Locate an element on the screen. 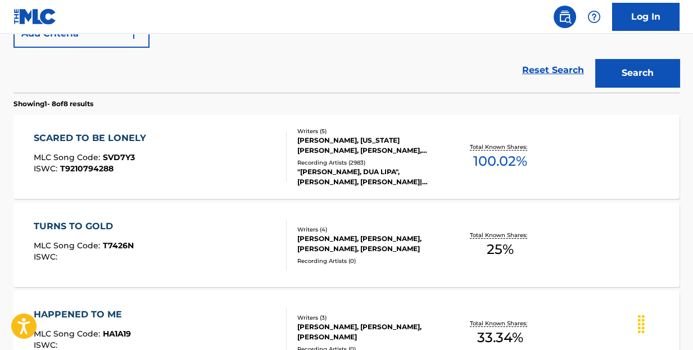 This screenshot has width=693, height=350. div: Writers ( 5 ) is located at coordinates (371, 131).